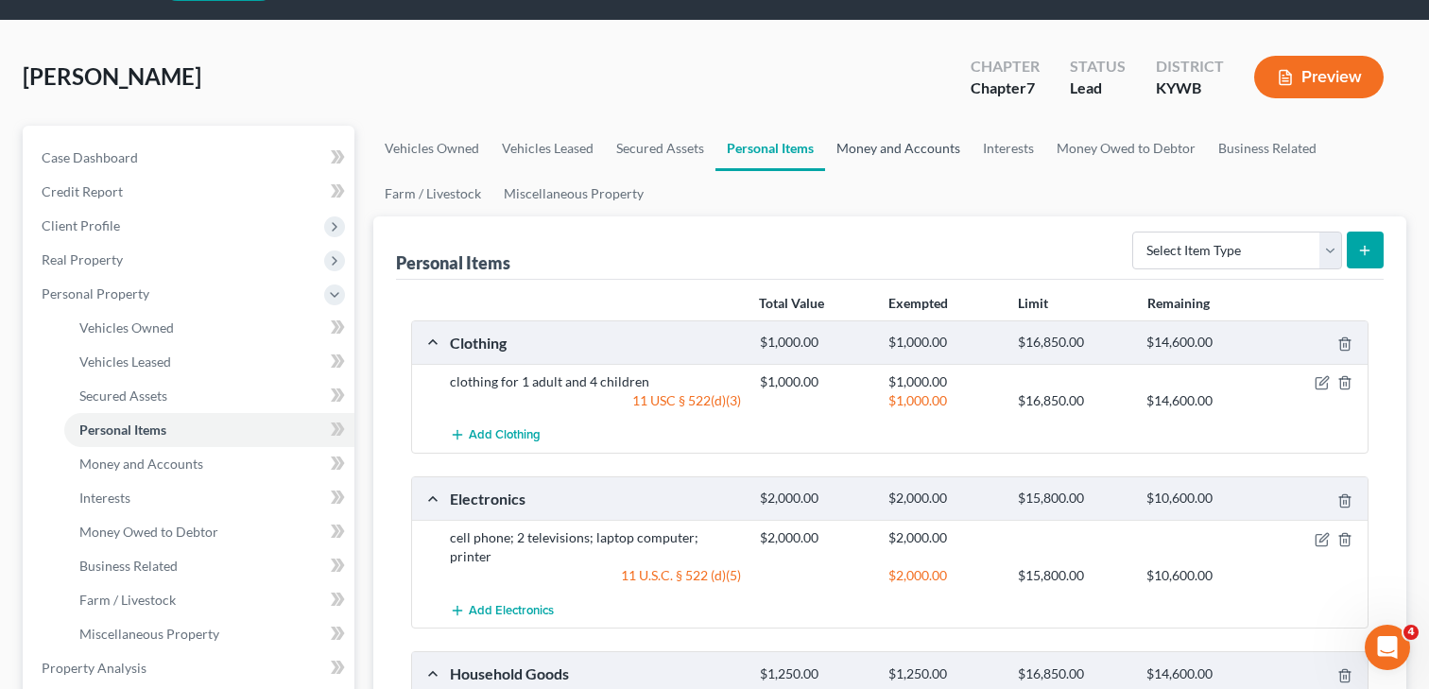 Image resolution: width=1429 pixels, height=689 pixels. I want to click on button: Add Clothing, so click(495, 435).